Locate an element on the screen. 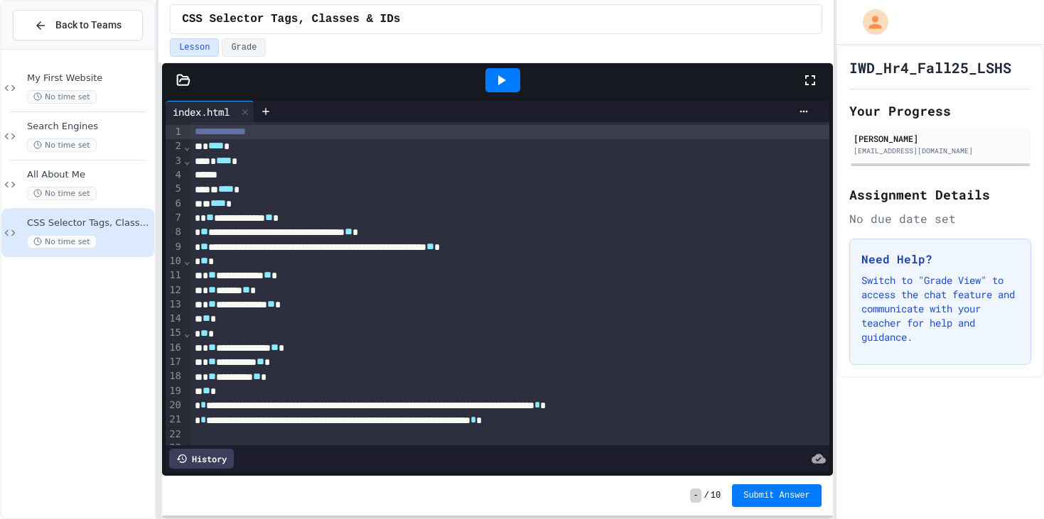  div: 3 is located at coordinates (174, 161).